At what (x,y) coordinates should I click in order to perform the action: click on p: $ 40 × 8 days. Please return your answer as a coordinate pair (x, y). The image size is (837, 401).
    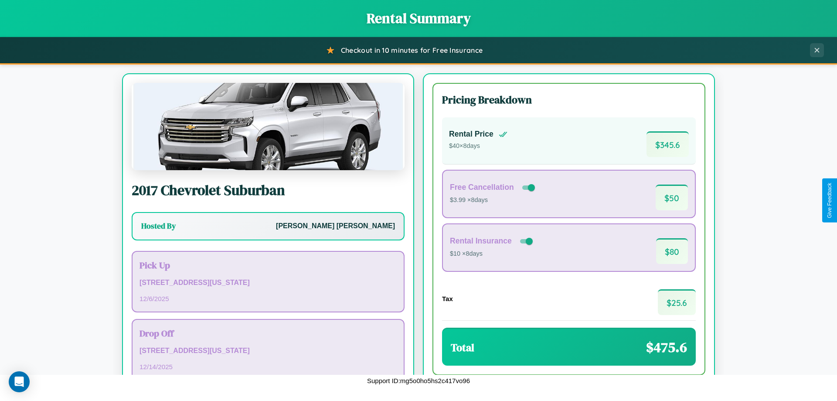
    Looking at the image, I should click on (478, 146).